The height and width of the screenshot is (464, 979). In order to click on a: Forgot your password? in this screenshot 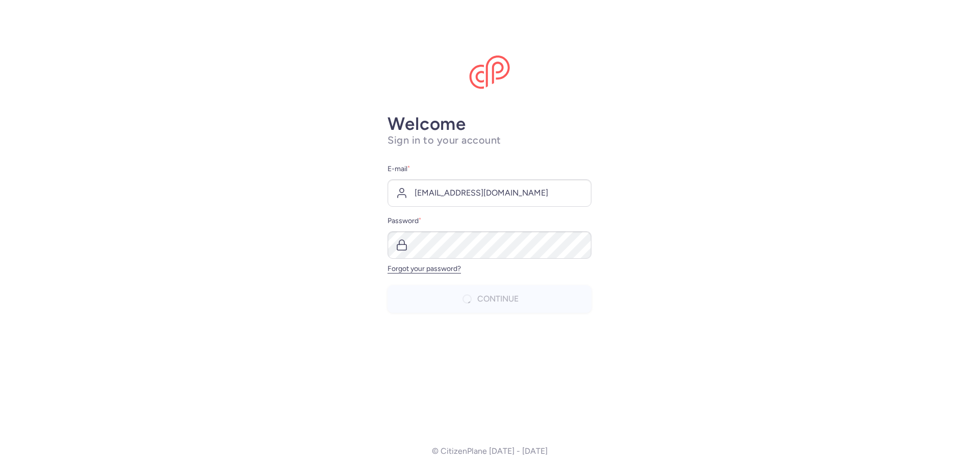, I will do `click(424, 269)`.